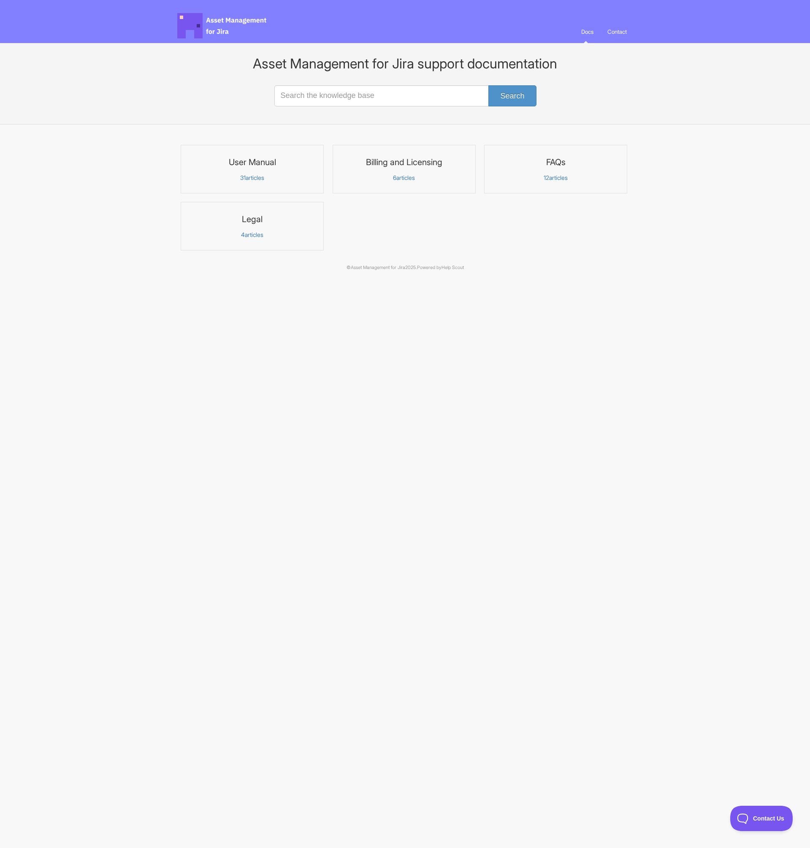 Image resolution: width=810 pixels, height=848 pixels. What do you see at coordinates (453, 267) in the screenshot?
I see `a: Help Scout` at bounding box center [453, 267].